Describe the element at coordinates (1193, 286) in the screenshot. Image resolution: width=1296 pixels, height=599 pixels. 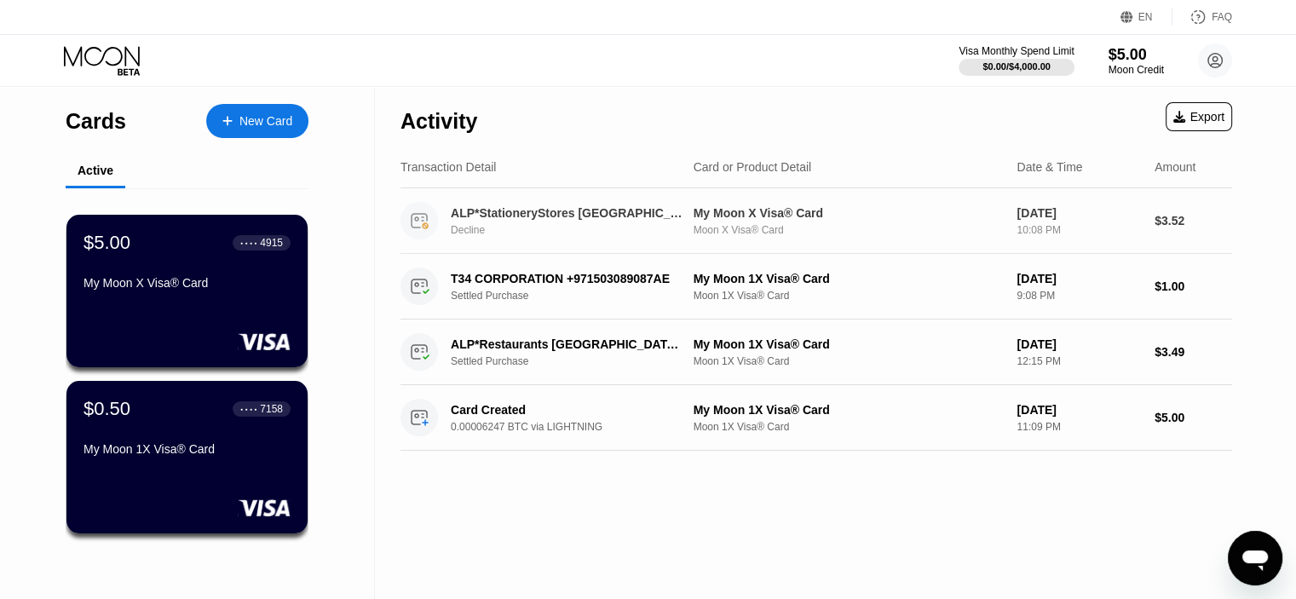
I see `div: $1.00` at that location.